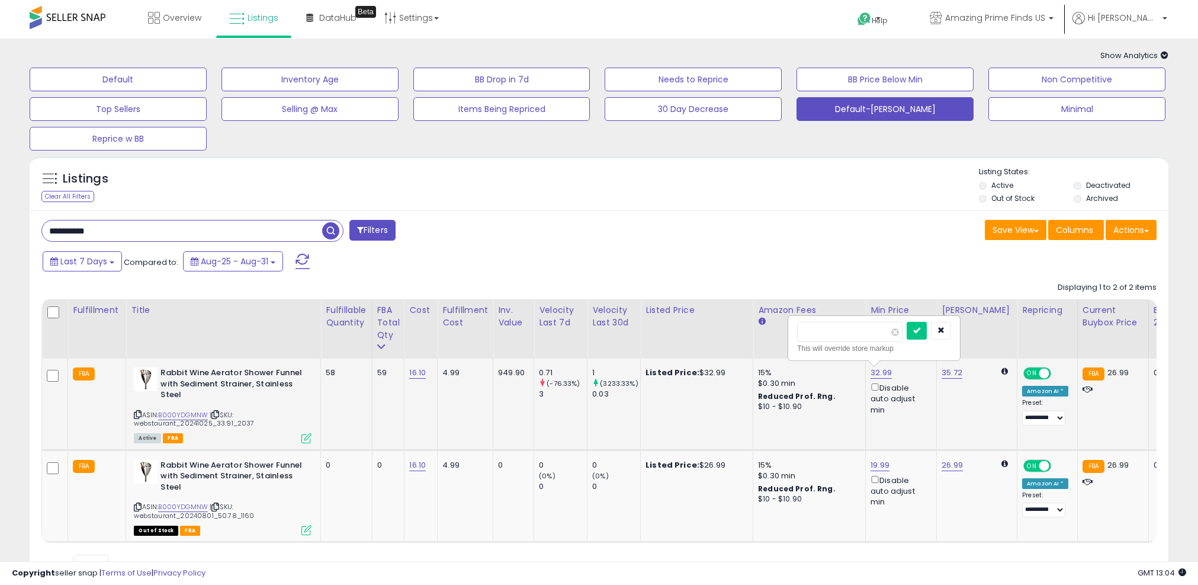  Describe the element at coordinates (616, 394) in the screenshot. I see `div: 0.03` at that location.